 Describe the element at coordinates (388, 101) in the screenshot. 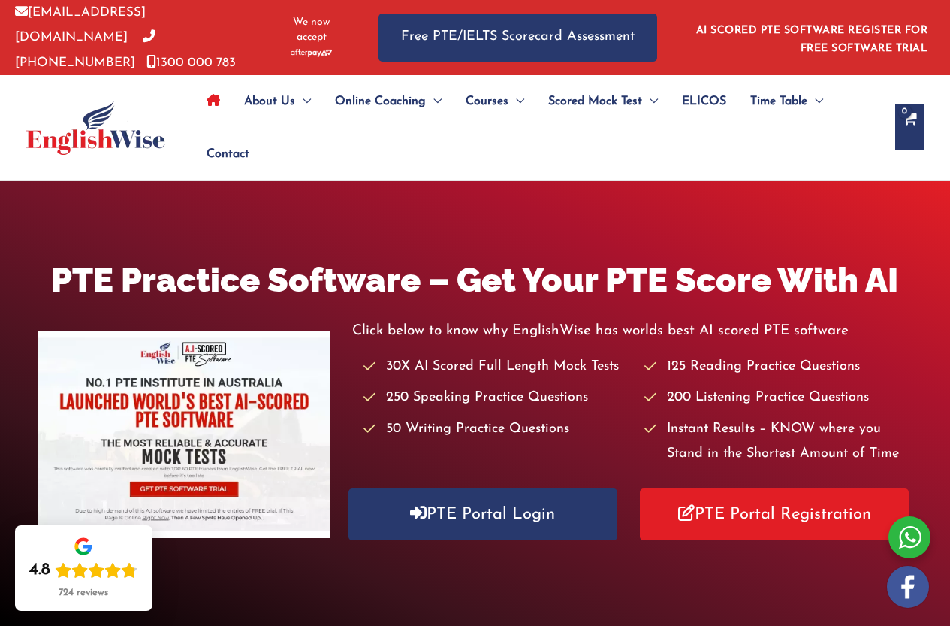

I see `a: Online CoachingMenu Toggle` at that location.